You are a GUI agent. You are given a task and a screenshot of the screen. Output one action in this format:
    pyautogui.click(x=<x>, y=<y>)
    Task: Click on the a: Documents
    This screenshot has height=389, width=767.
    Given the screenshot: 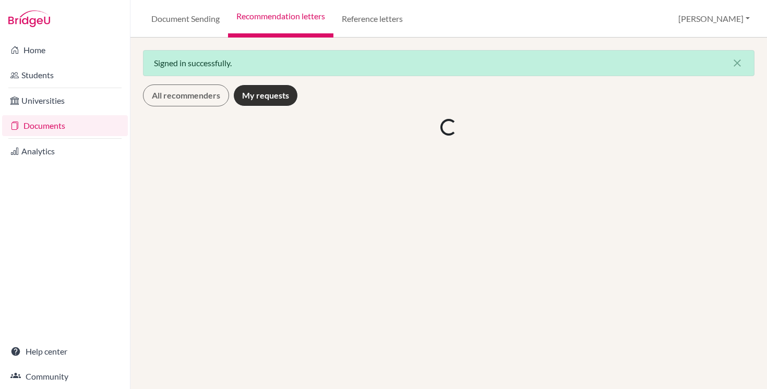 What is the action you would take?
    pyautogui.click(x=65, y=126)
    